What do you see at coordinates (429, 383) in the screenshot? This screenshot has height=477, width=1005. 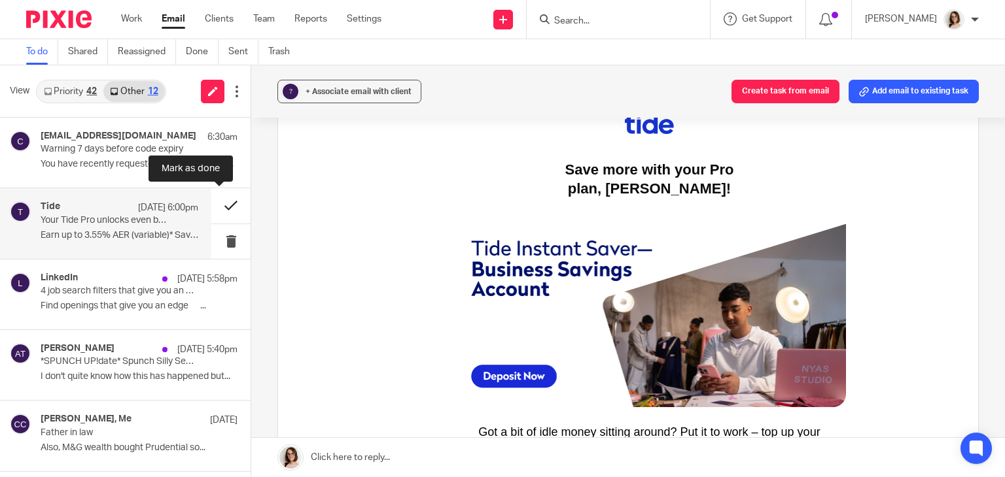 I see `b: (variable)*` at bounding box center [429, 383].